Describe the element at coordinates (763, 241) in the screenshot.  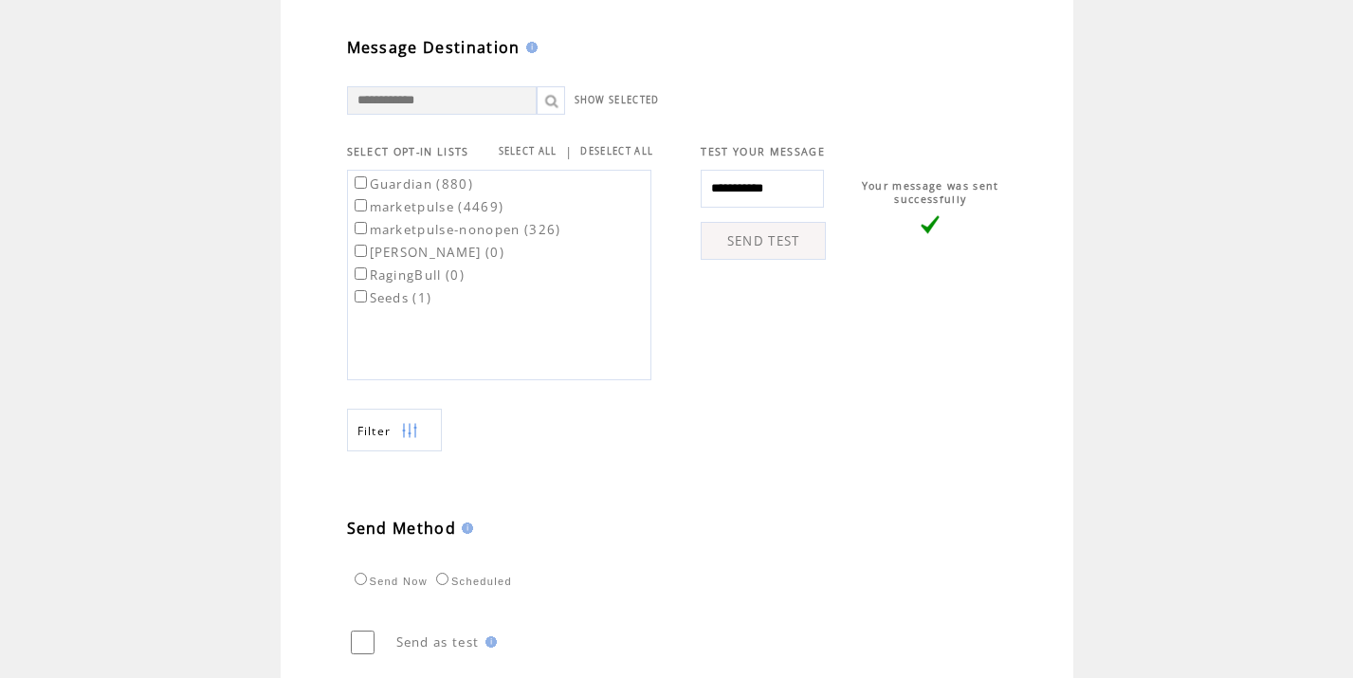
I see `a: SEND TEST` at that location.